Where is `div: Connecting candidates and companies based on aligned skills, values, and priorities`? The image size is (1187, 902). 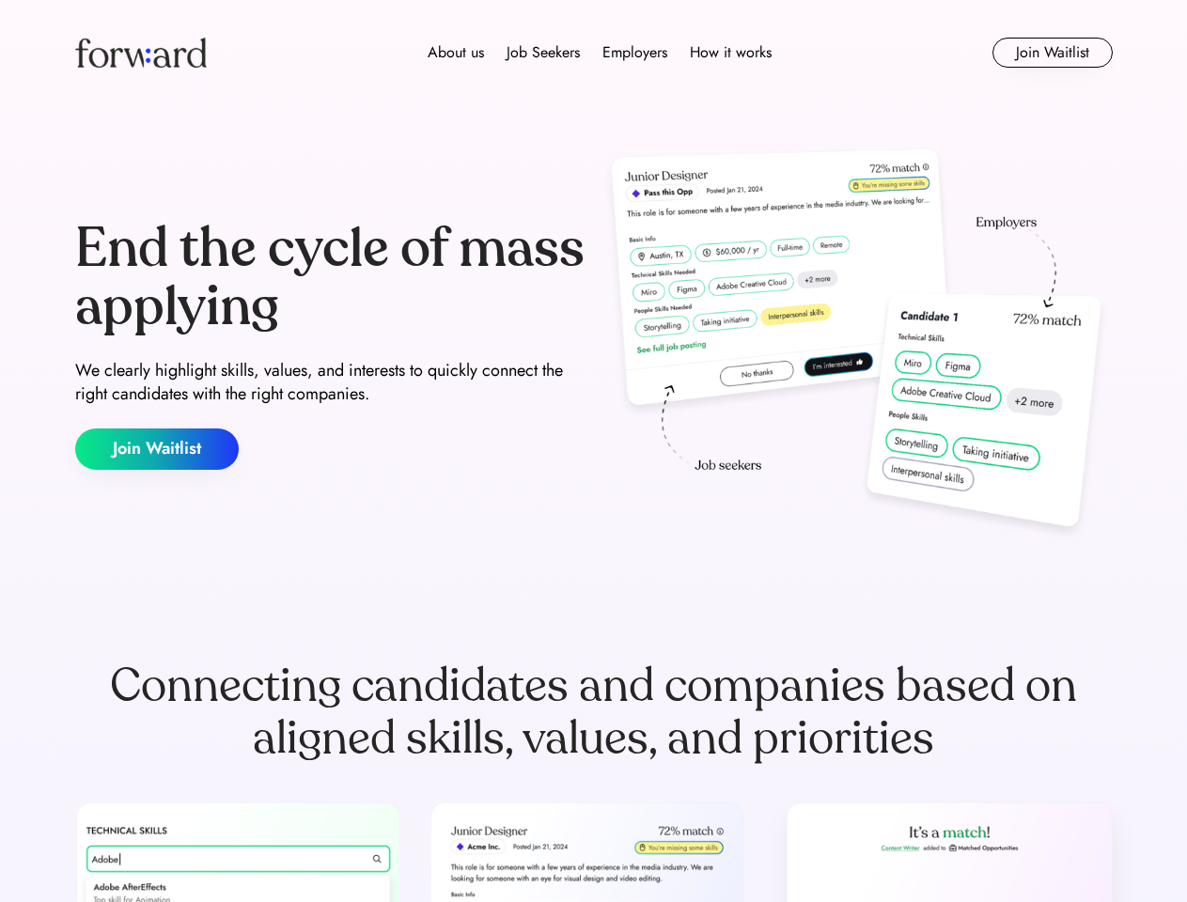 div: Connecting candidates and companies based on aligned skills, values, and priorities is located at coordinates (594, 712).